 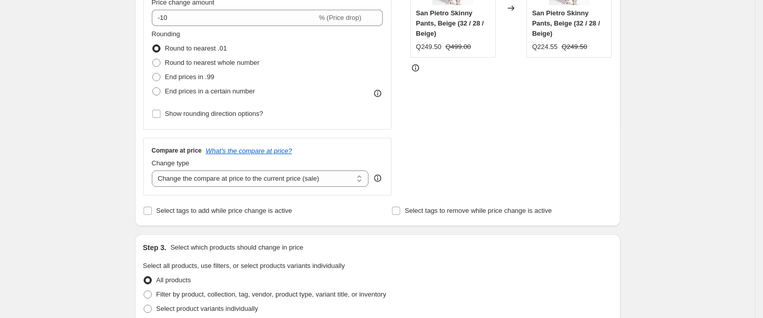 What do you see at coordinates (340, 17) in the screenshot?
I see `span: % (Price drop)` at bounding box center [340, 17].